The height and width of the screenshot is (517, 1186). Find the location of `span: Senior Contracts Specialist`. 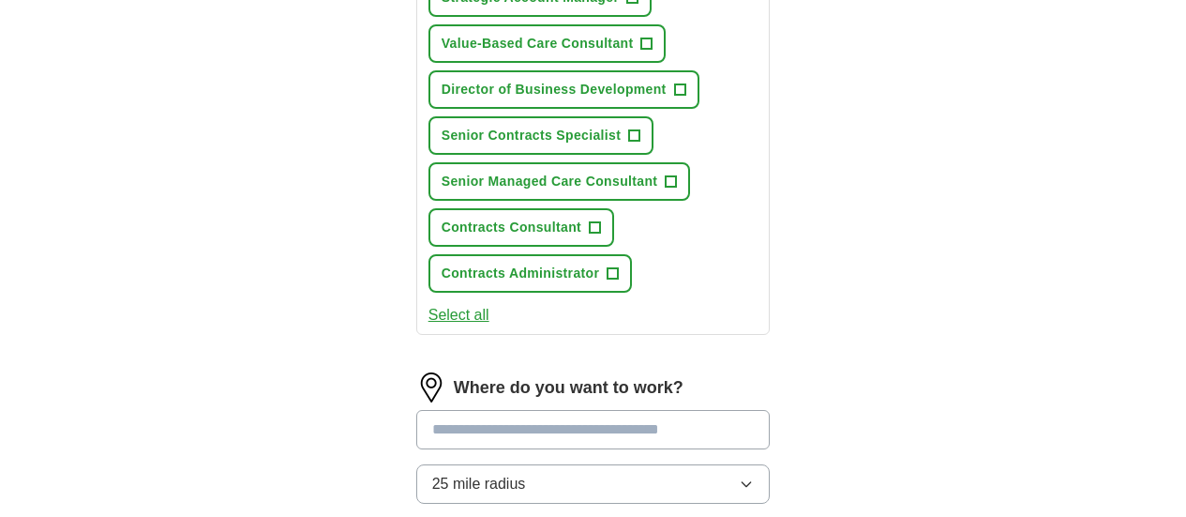

span: Senior Contracts Specialist is located at coordinates (532, 135).